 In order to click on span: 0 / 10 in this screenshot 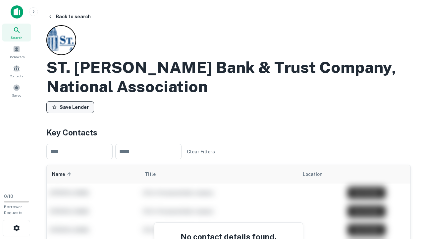, I will do `click(9, 196)`.